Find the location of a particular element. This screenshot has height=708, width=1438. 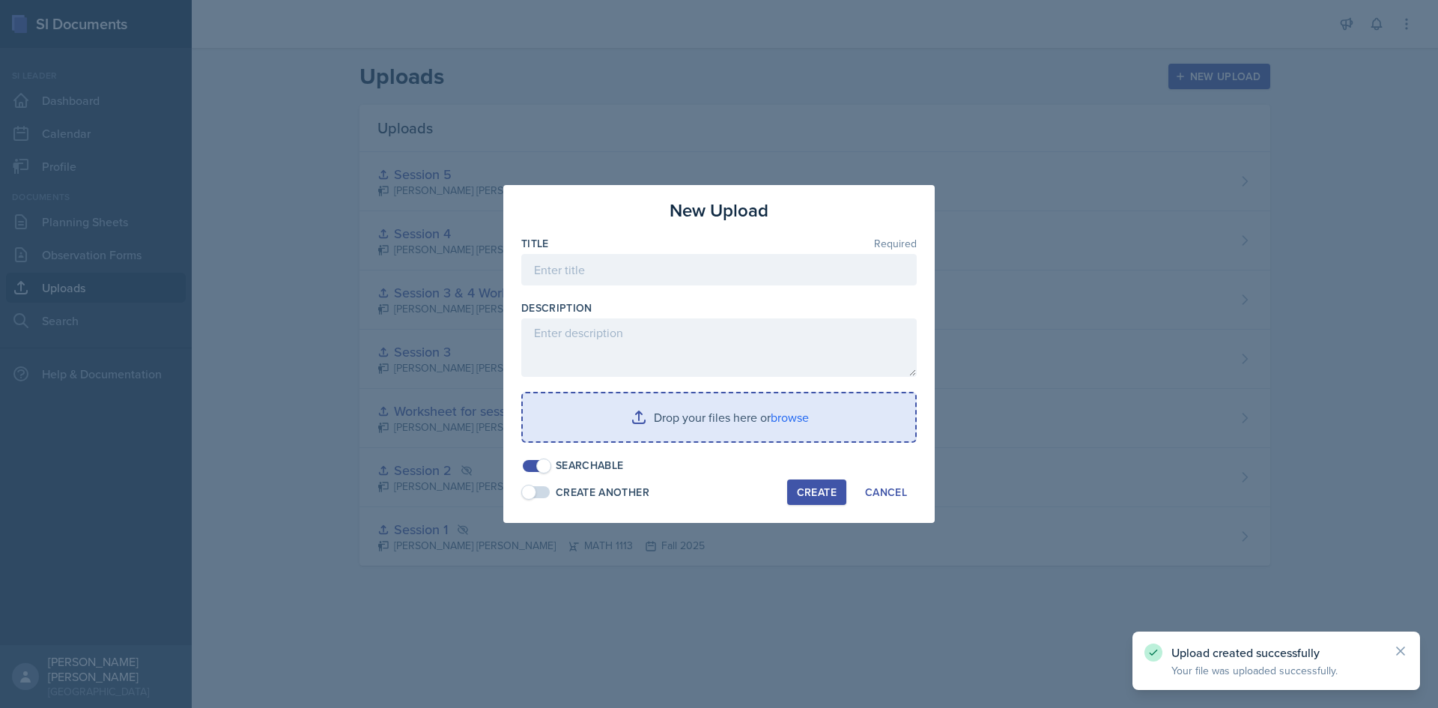

label: Description is located at coordinates (557, 308).